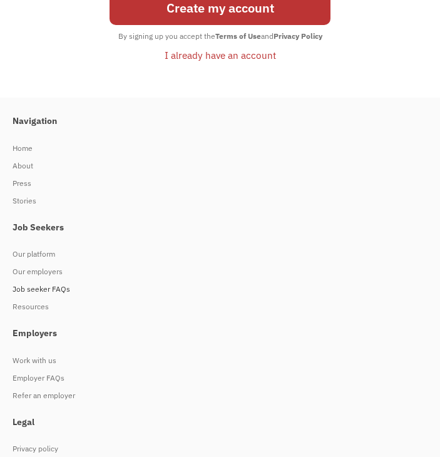  What do you see at coordinates (220, 55) in the screenshot?
I see `div: I already have an account` at bounding box center [220, 55].